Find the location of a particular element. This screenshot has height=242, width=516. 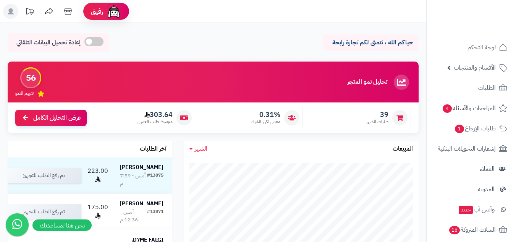

span: طلبات الإرجاع is located at coordinates (475, 128).